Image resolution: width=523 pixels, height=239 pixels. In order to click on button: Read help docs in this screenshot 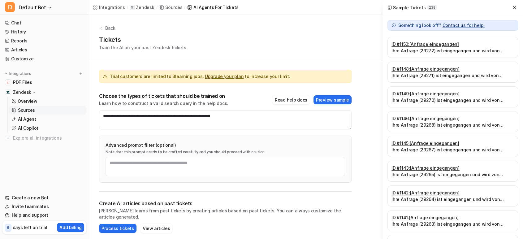, I will do `click(291, 100)`.